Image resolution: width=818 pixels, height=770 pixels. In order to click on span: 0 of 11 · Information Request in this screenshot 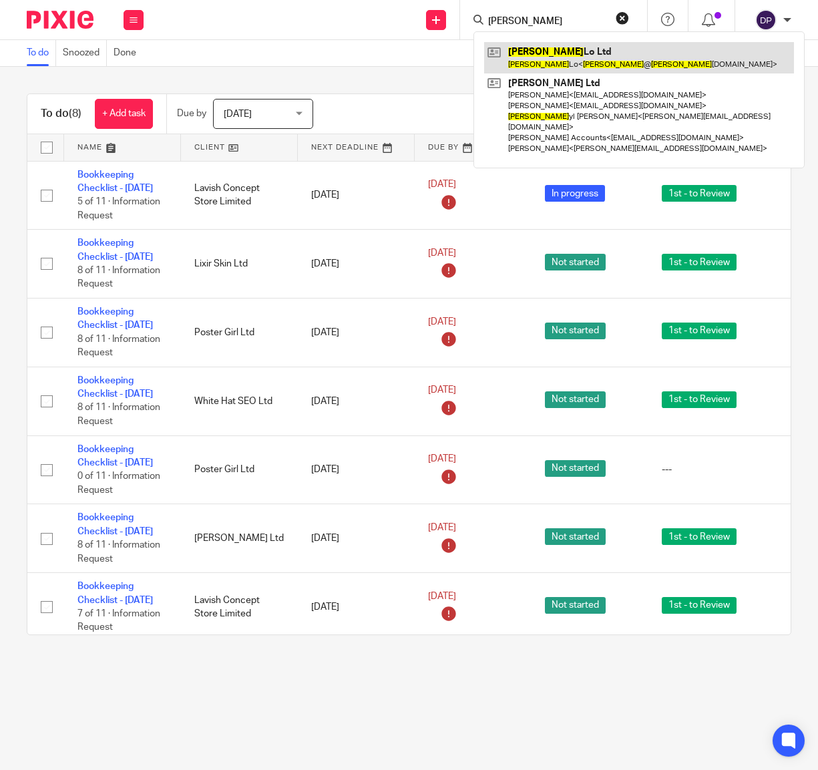, I will do `click(119, 483)`.